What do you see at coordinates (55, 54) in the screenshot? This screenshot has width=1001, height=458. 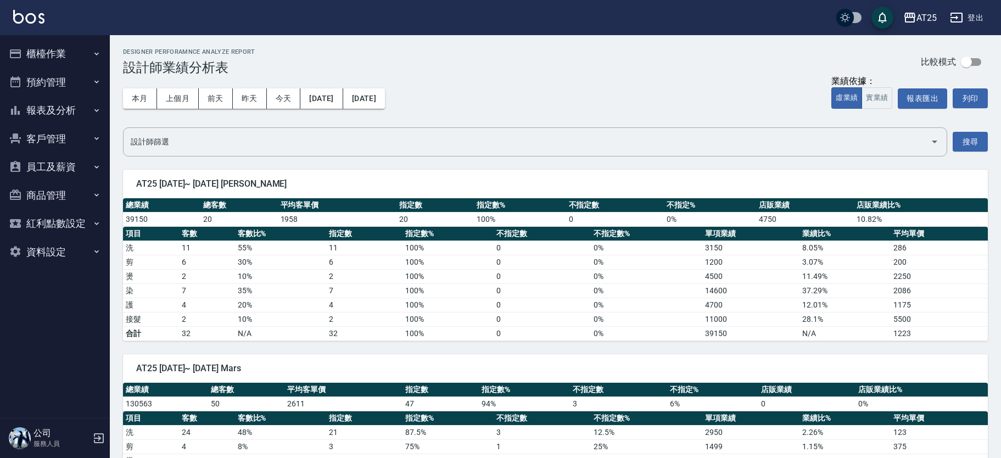 I see `button: 櫃檯作業` at bounding box center [55, 54].